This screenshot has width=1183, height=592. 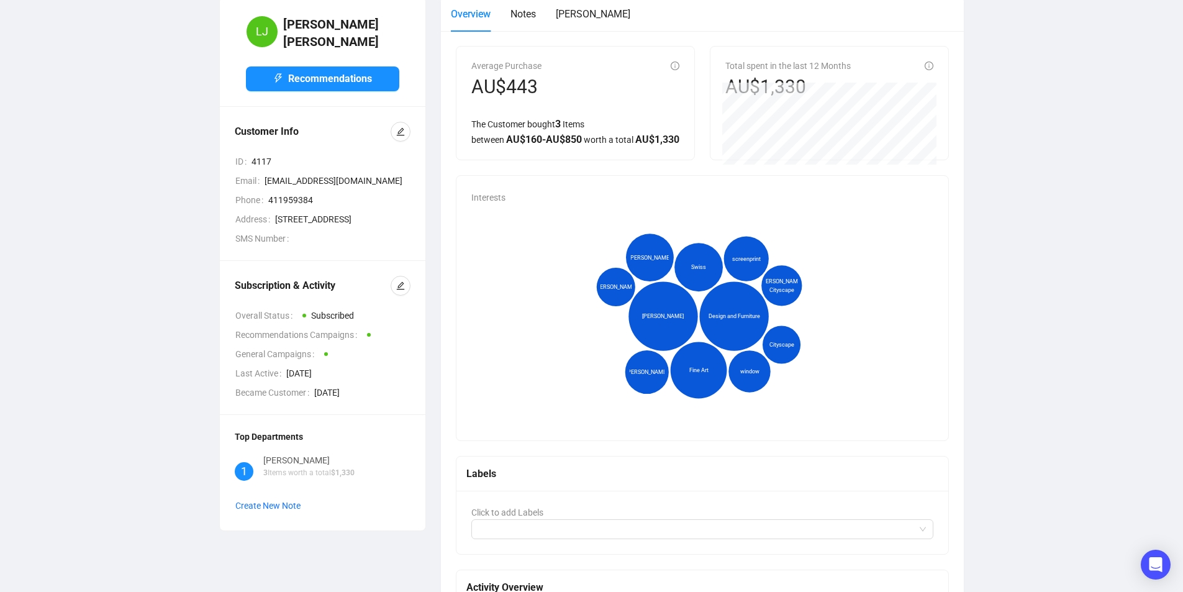 I want to click on div: Subscription & Activity, so click(x=312, y=286).